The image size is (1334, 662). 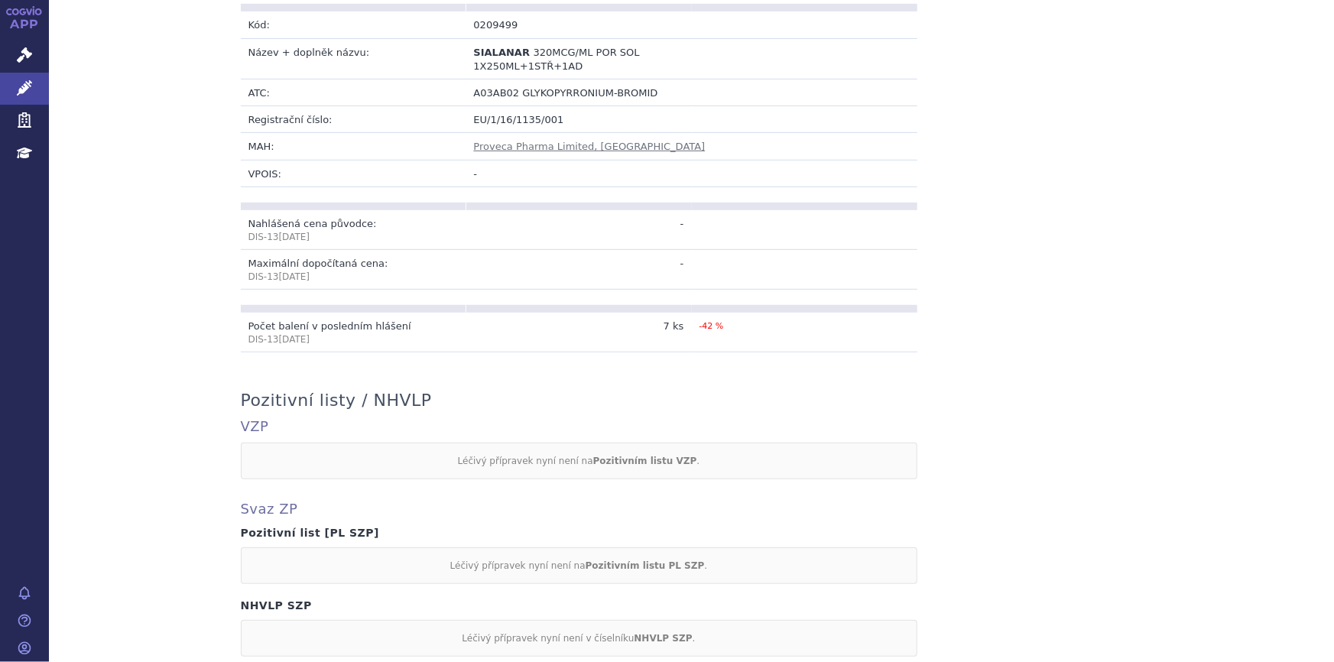 I want to click on strong: NHVLP SZP, so click(x=664, y=638).